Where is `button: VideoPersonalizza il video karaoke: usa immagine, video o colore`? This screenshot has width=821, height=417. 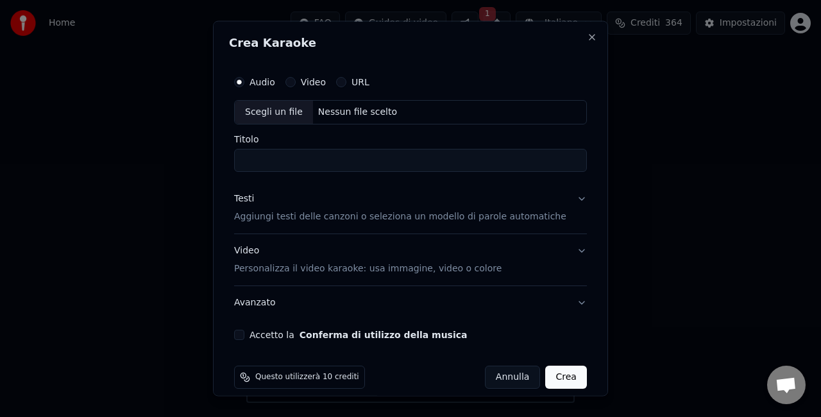
button: VideoPersonalizza il video karaoke: usa immagine, video o colore is located at coordinates (411, 259).